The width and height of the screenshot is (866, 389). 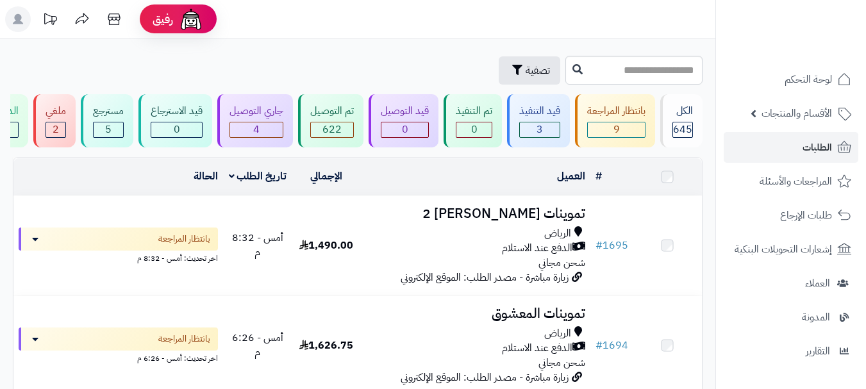 What do you see at coordinates (331, 120) in the screenshot?
I see `a: تم التوصيل 622` at bounding box center [331, 120].